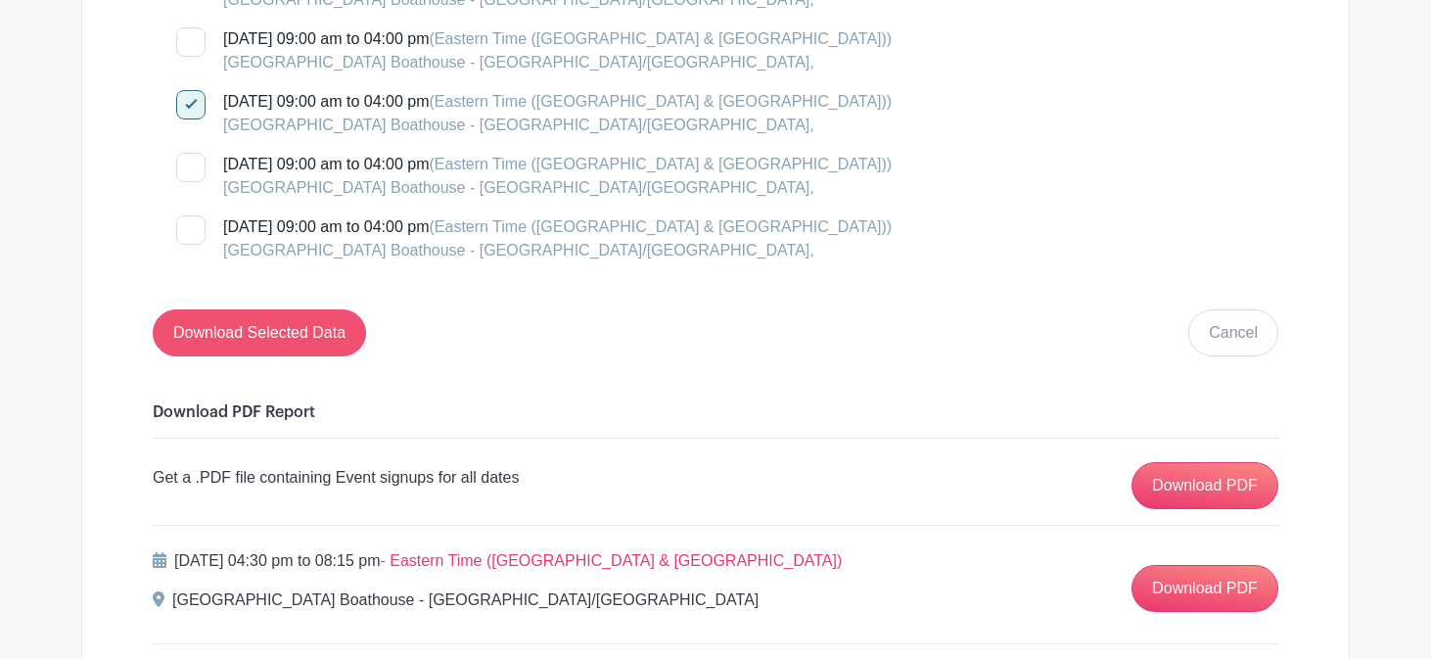 The width and height of the screenshot is (1431, 659). I want to click on p: Get a .PDF file containing Event signups for all dates, so click(336, 478).